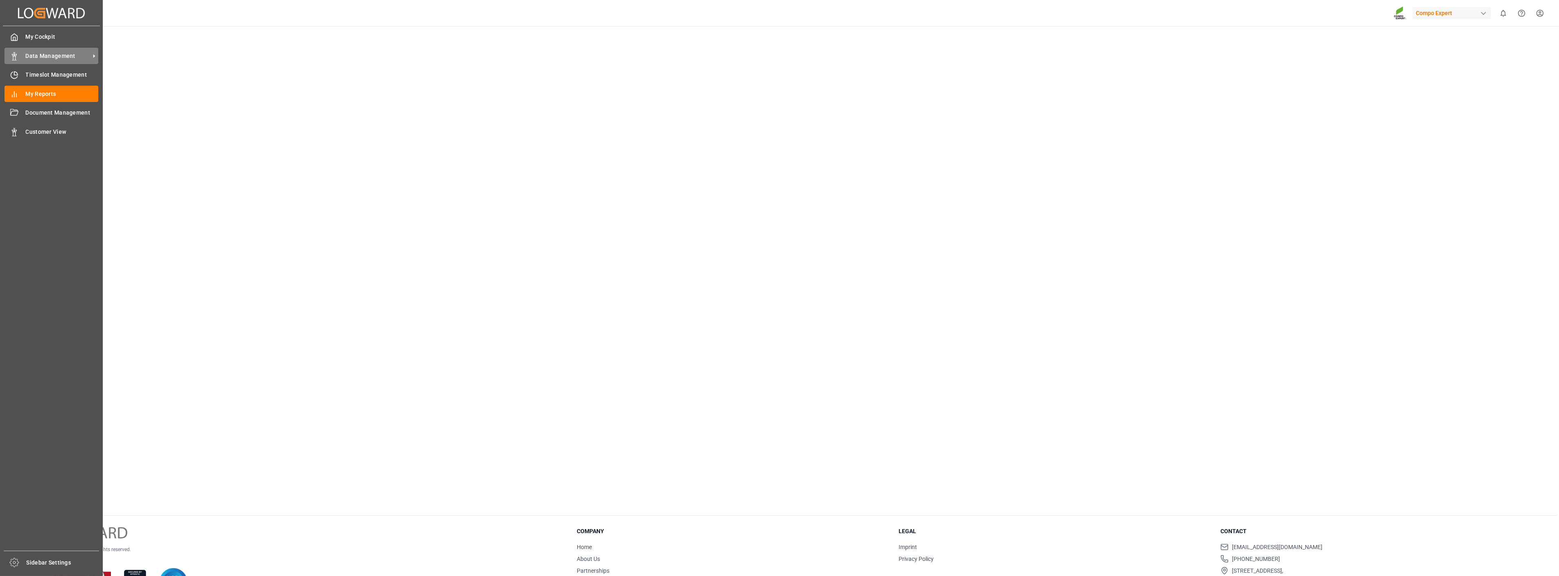 This screenshot has height=576, width=1559. I want to click on a: About Us, so click(588, 559).